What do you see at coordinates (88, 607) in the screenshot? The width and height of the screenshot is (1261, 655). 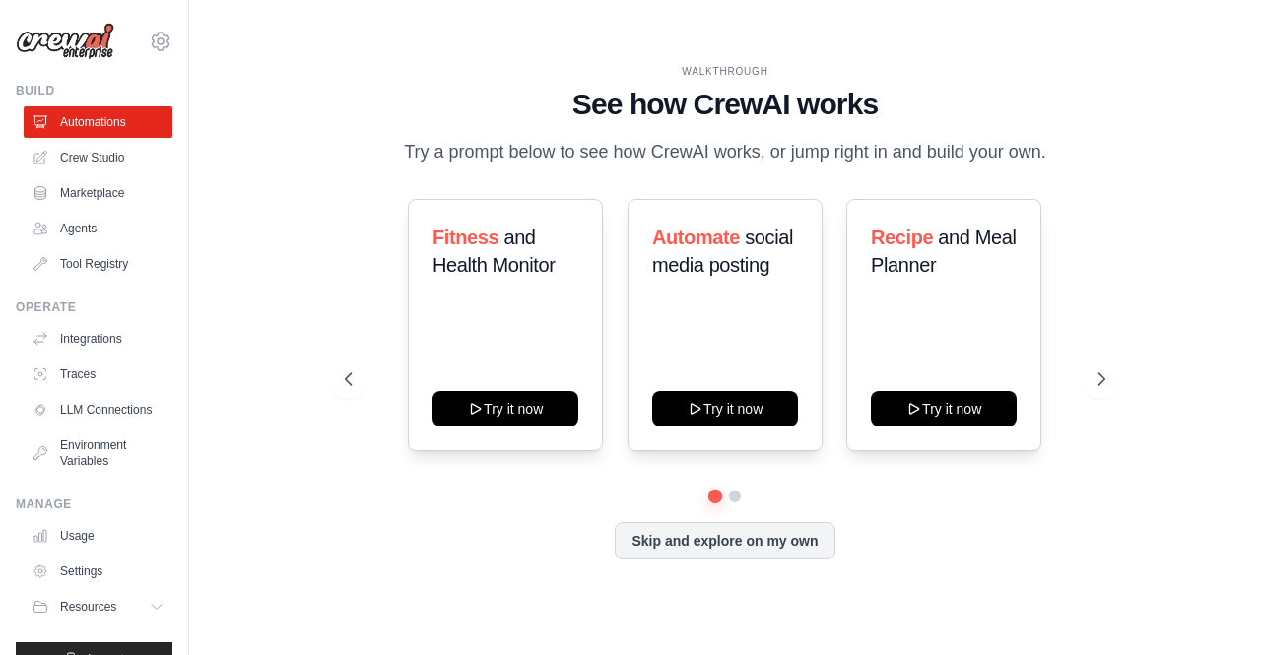 I see `span: Resources` at bounding box center [88, 607].